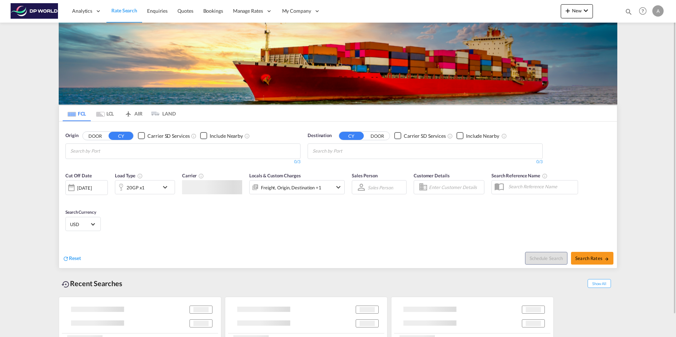  Describe the element at coordinates (657, 11) in the screenshot. I see `div: A` at that location.